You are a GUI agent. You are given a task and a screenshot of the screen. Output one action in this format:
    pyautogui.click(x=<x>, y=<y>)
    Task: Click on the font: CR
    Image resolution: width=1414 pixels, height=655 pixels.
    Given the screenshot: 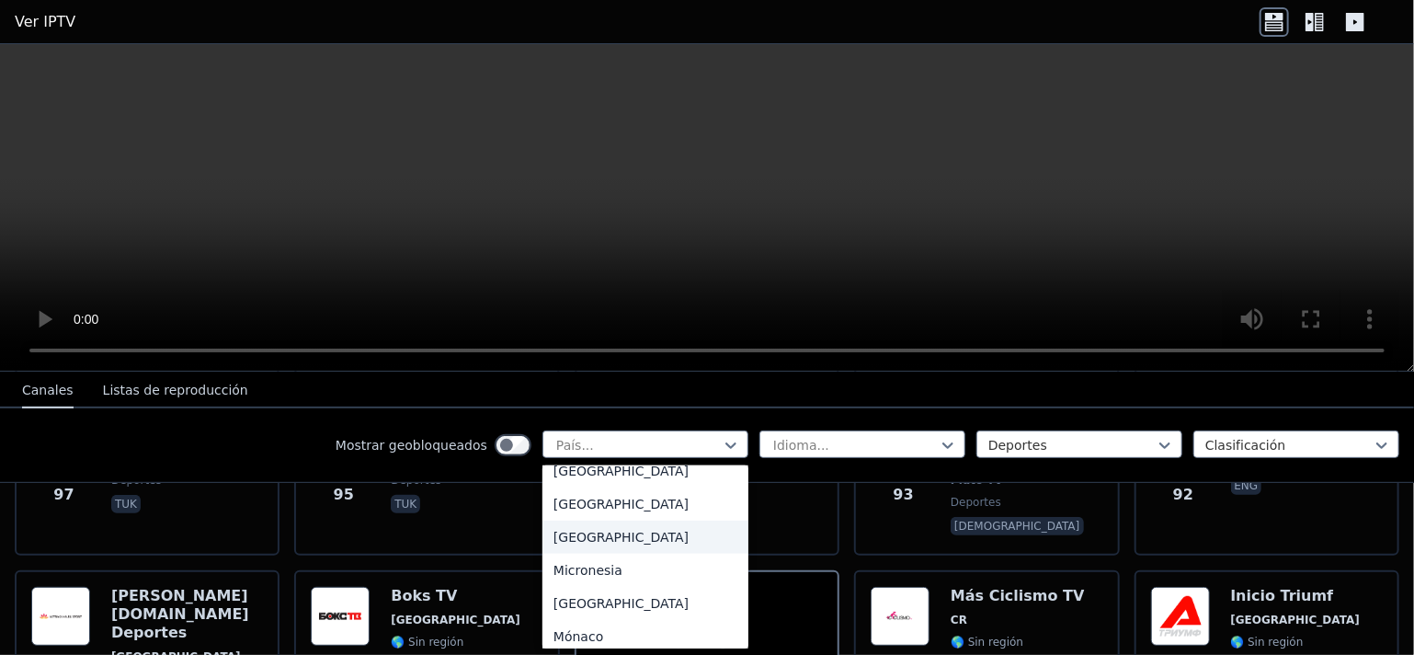 What is the action you would take?
    pyautogui.click(x=959, y=620)
    